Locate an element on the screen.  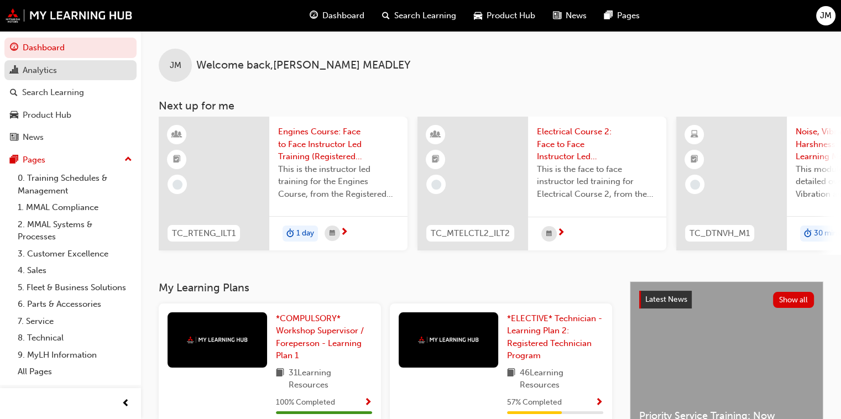
span: Latest News is located at coordinates (667, 299).